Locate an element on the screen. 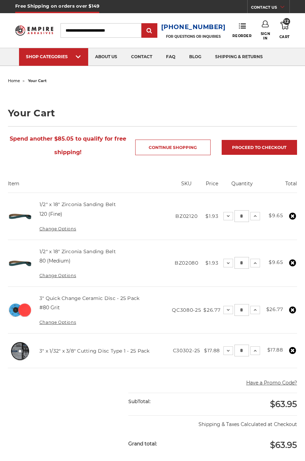  a: home is located at coordinates (14, 81).